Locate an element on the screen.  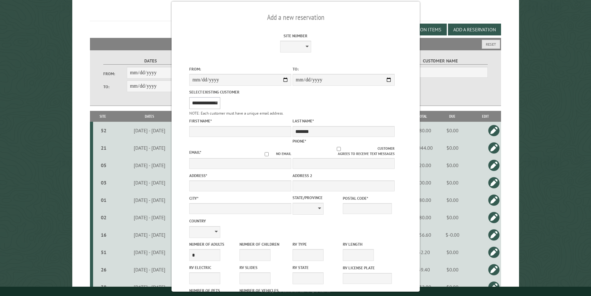
div: 51 is located at coordinates (104, 252).